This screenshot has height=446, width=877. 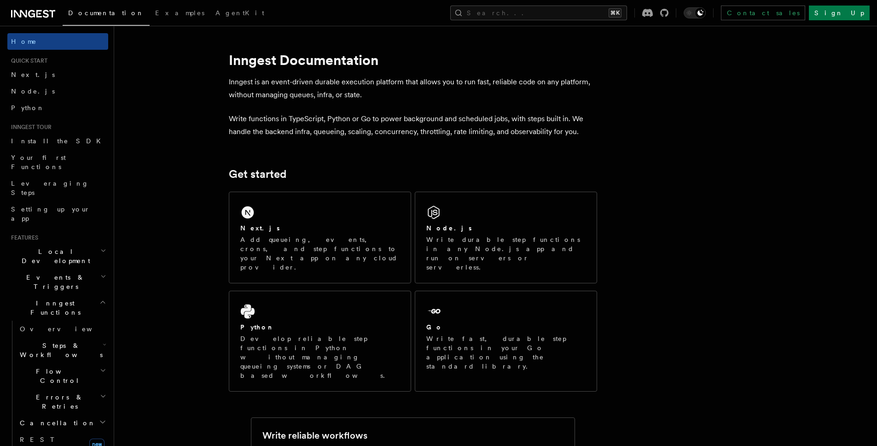 What do you see at coordinates (58, 188) in the screenshot?
I see `a: Leveraging Steps` at bounding box center [58, 188].